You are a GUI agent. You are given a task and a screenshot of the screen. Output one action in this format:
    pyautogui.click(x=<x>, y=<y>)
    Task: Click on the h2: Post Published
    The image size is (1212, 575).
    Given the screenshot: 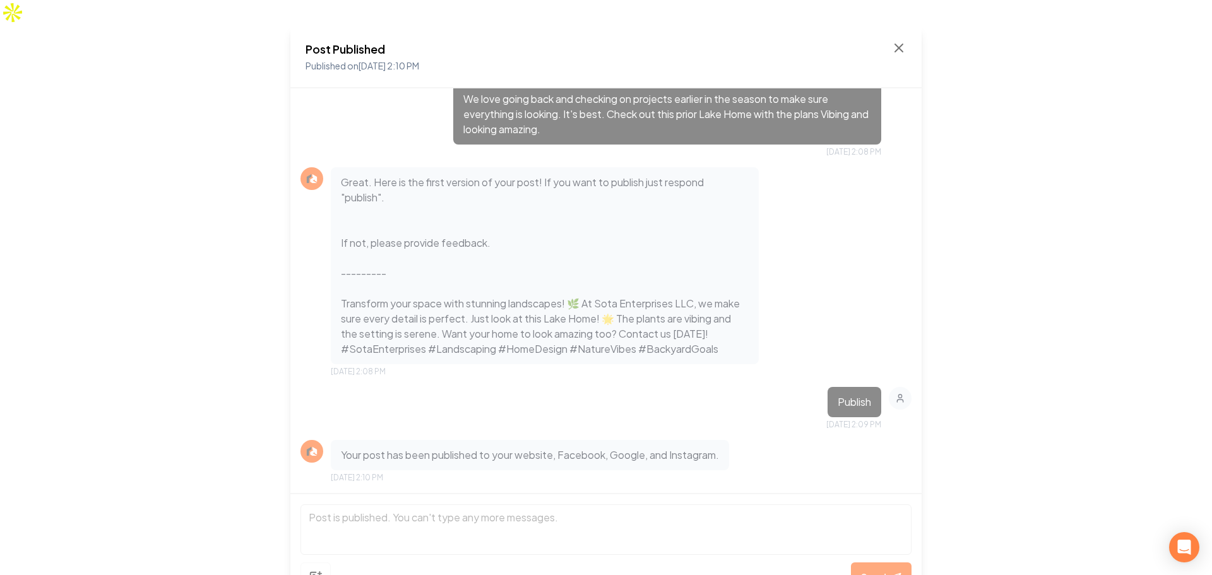 What is the action you would take?
    pyautogui.click(x=362, y=49)
    